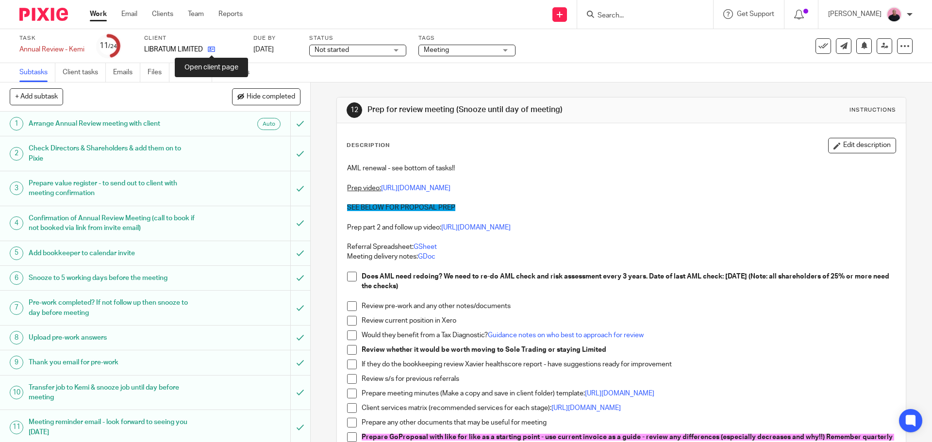  I want to click on h1: Check Directors & Shareholders & add them on to Pixie, so click(113, 153).